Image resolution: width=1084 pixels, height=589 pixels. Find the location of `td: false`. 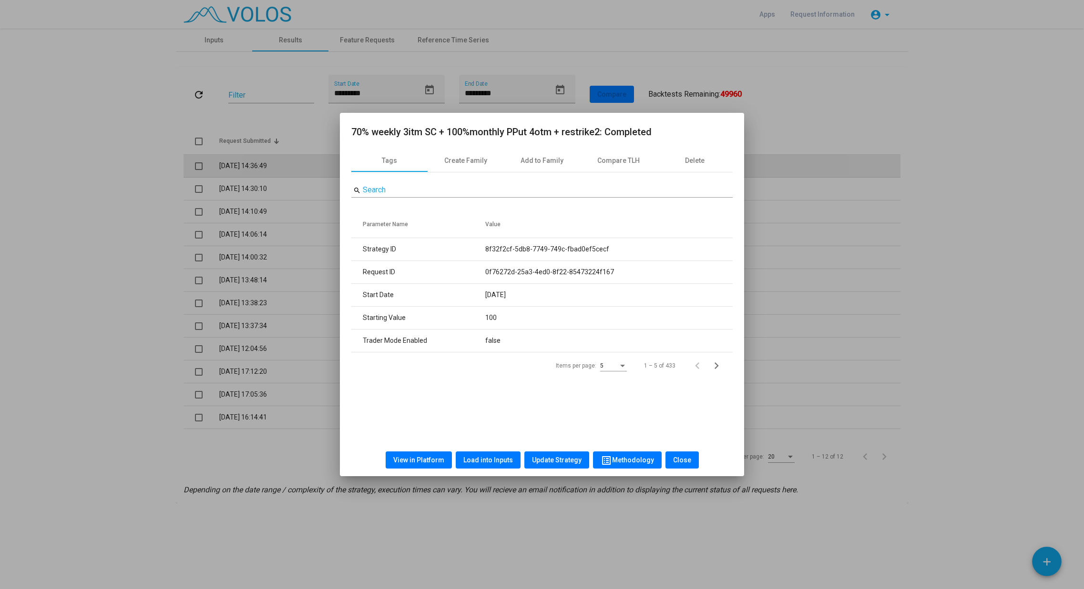

td: false is located at coordinates (609, 341).